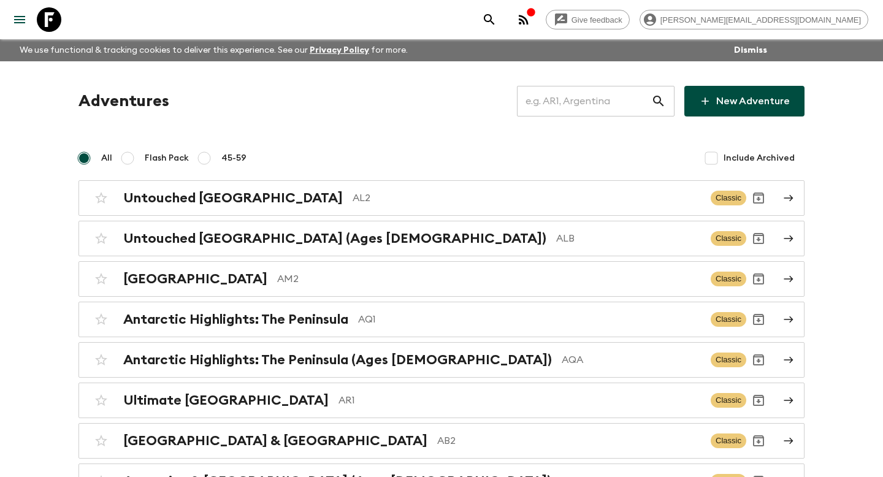  What do you see at coordinates (759, 158) in the screenshot?
I see `span: Include Archived` at bounding box center [759, 158].